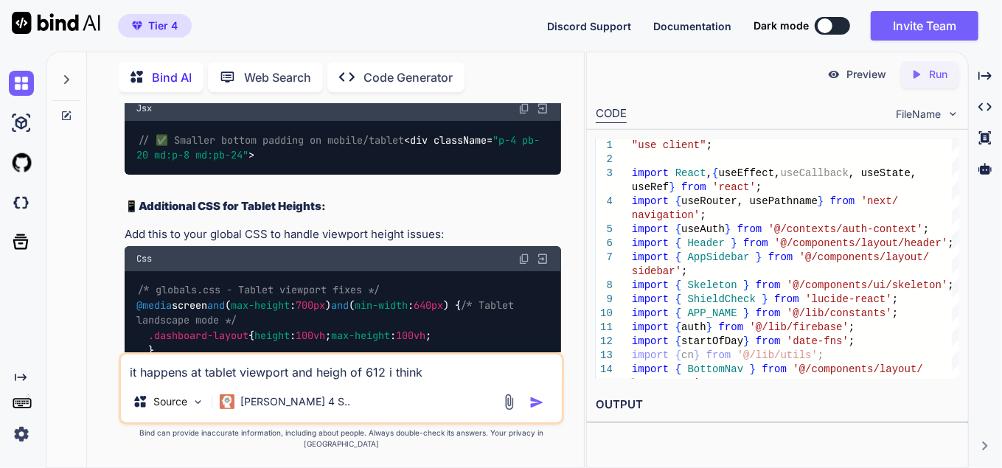 The image size is (1002, 468). Describe the element at coordinates (665, 215) in the screenshot. I see `span: navigation'` at that location.